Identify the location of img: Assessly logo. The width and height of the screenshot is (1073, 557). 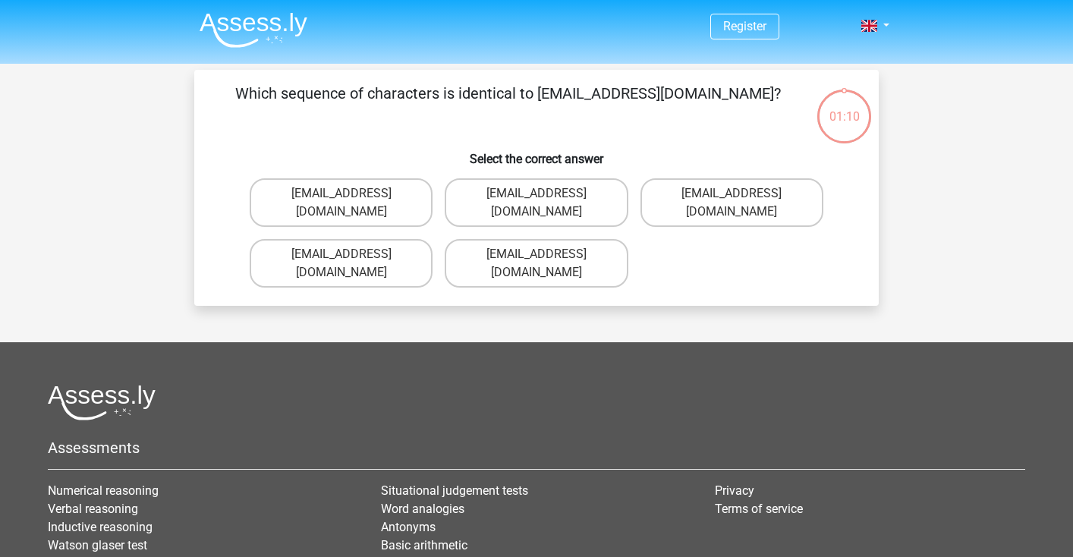
(102, 402).